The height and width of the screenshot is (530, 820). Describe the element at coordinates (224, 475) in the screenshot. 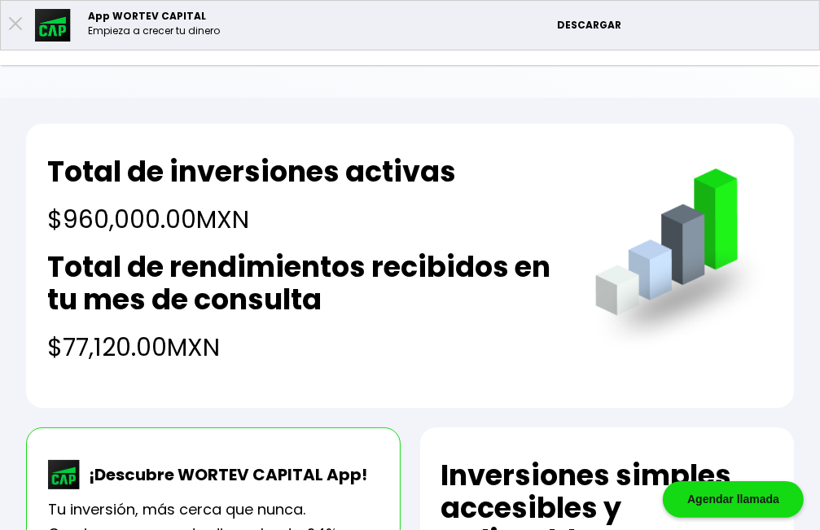

I see `p: ¡Descubre WORTEV CAPITAL App!` at that location.